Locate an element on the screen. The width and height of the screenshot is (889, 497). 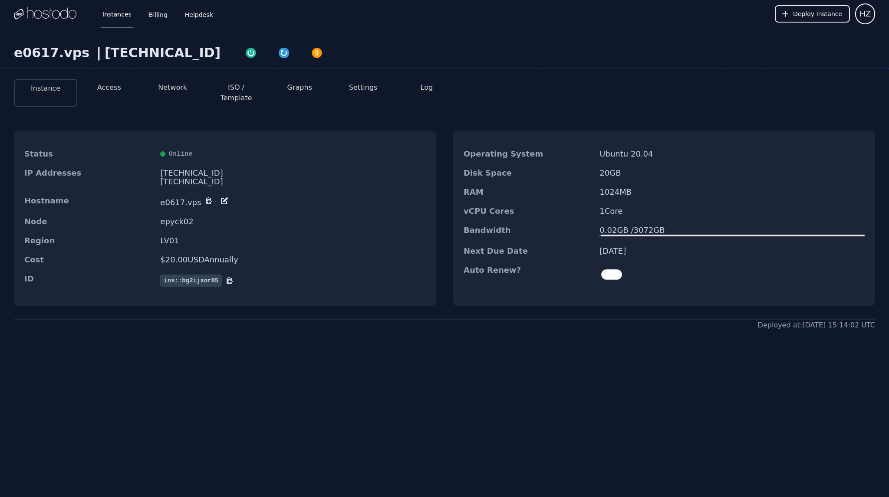
dt: vCPU Cores is located at coordinates (528, 211).